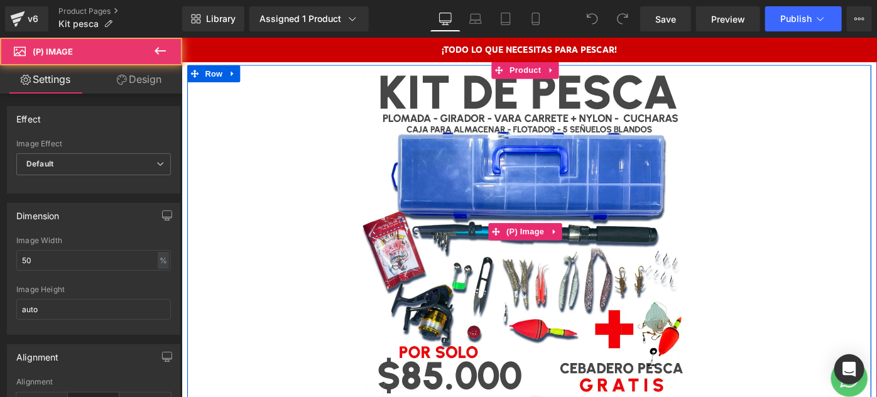  What do you see at coordinates (120, 11) in the screenshot?
I see `a: Product Pages` at bounding box center [120, 11].